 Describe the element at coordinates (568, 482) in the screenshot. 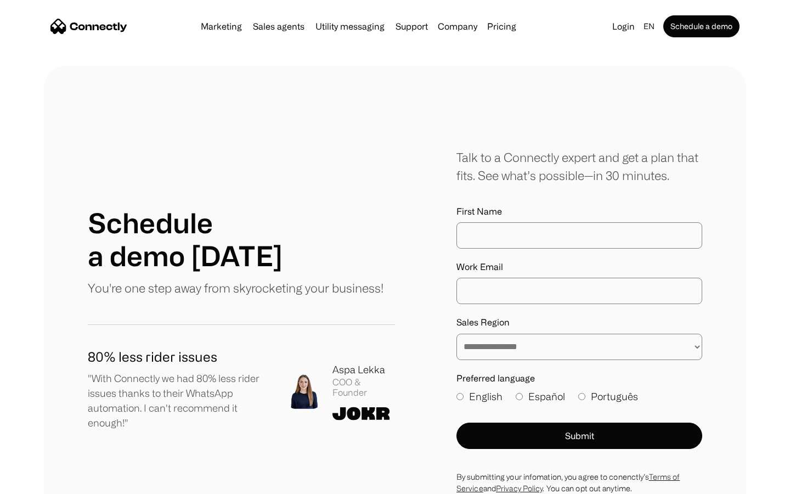

I see `a: Terms of Service` at that location.